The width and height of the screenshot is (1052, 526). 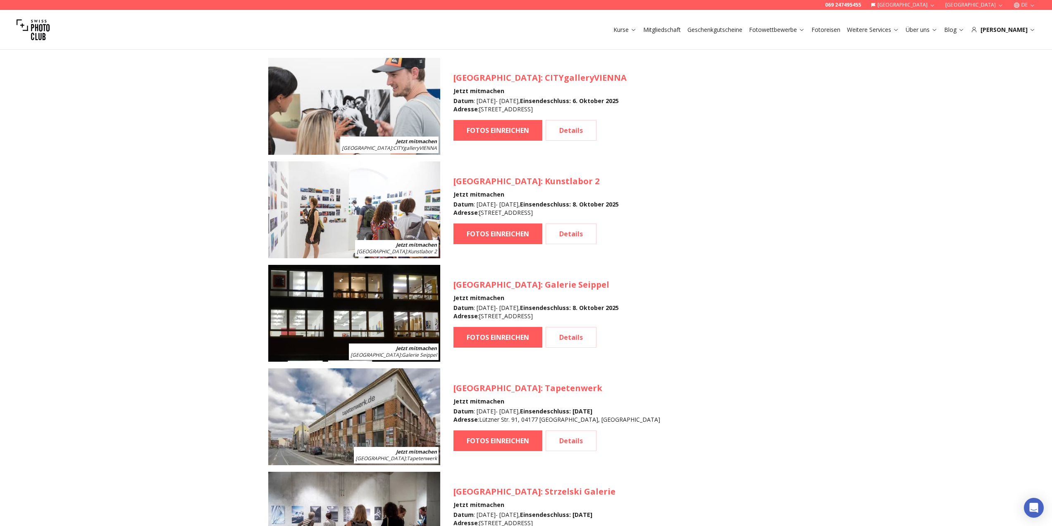 I want to click on button: Fotowettbewerbe, so click(x=777, y=30).